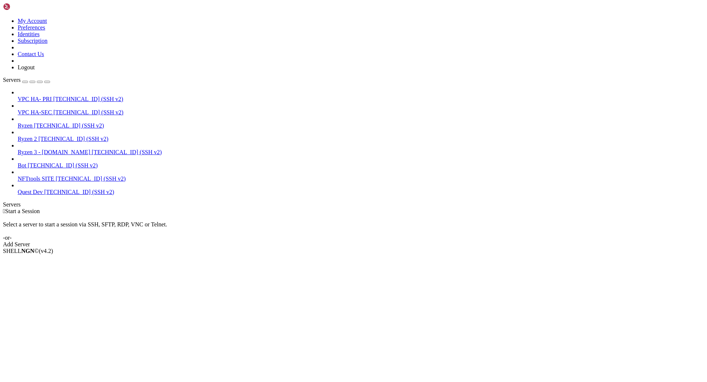  I want to click on span: Quest Dev, so click(30, 192).